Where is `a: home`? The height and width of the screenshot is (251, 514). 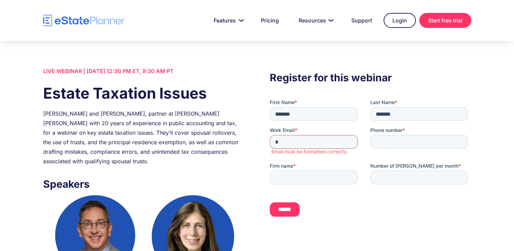
a: home is located at coordinates (84, 20).